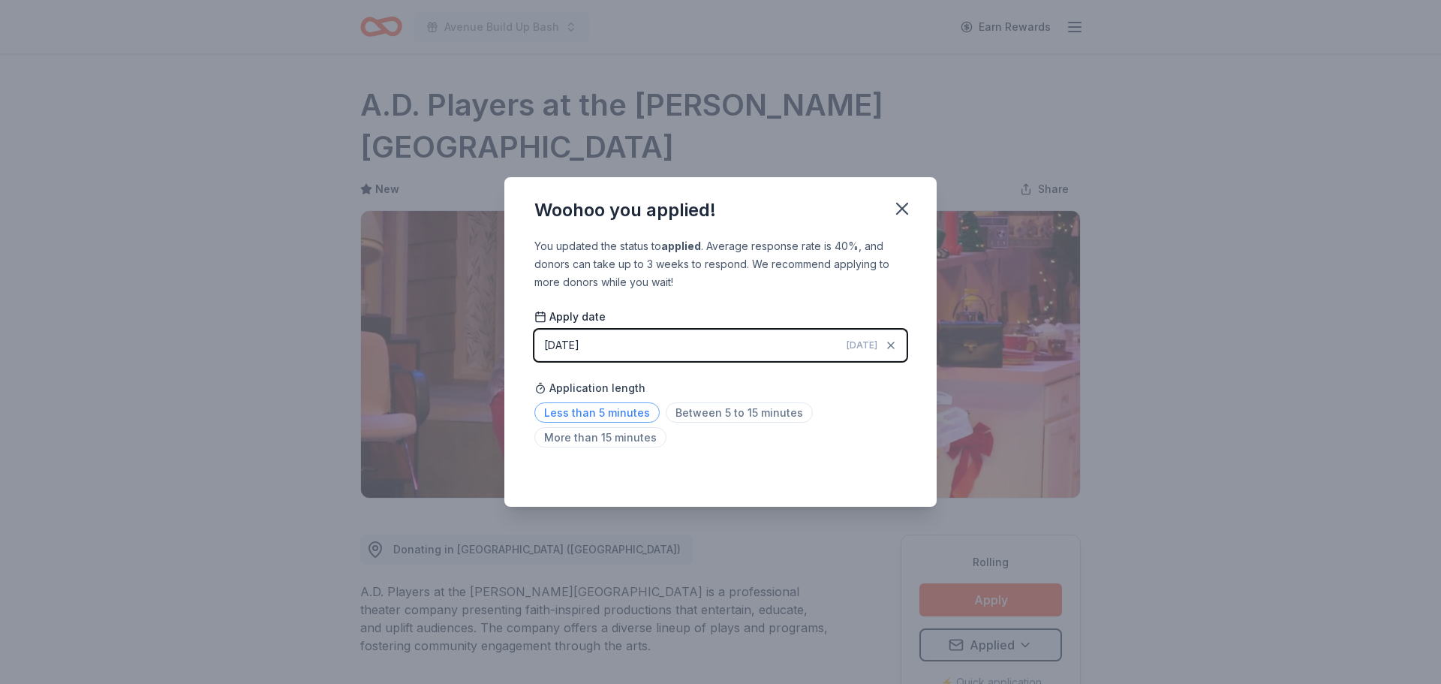 The height and width of the screenshot is (684, 1441). I want to click on span: Application length, so click(590, 388).